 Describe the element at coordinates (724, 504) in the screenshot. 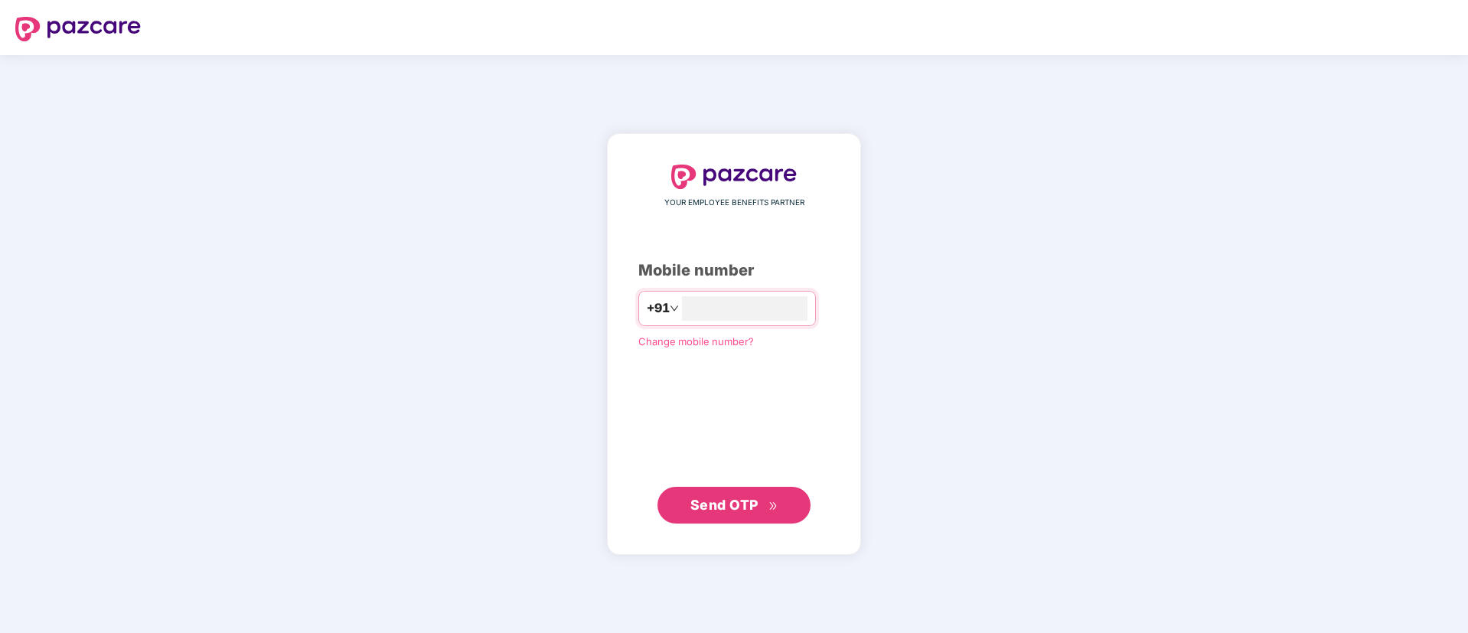

I see `span: Send OTP` at that location.